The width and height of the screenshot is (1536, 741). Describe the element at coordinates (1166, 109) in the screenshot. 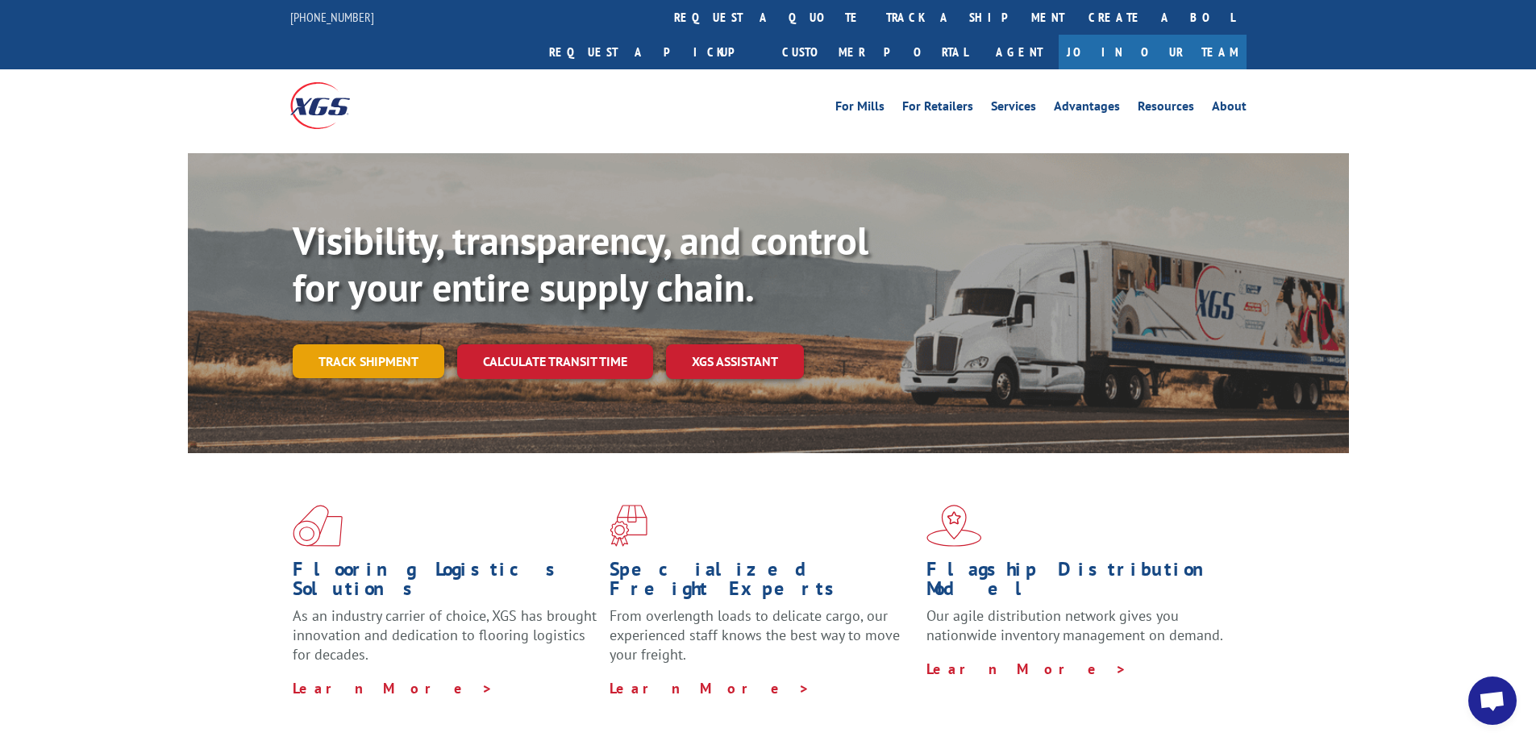

I see `a: Resources` at that location.